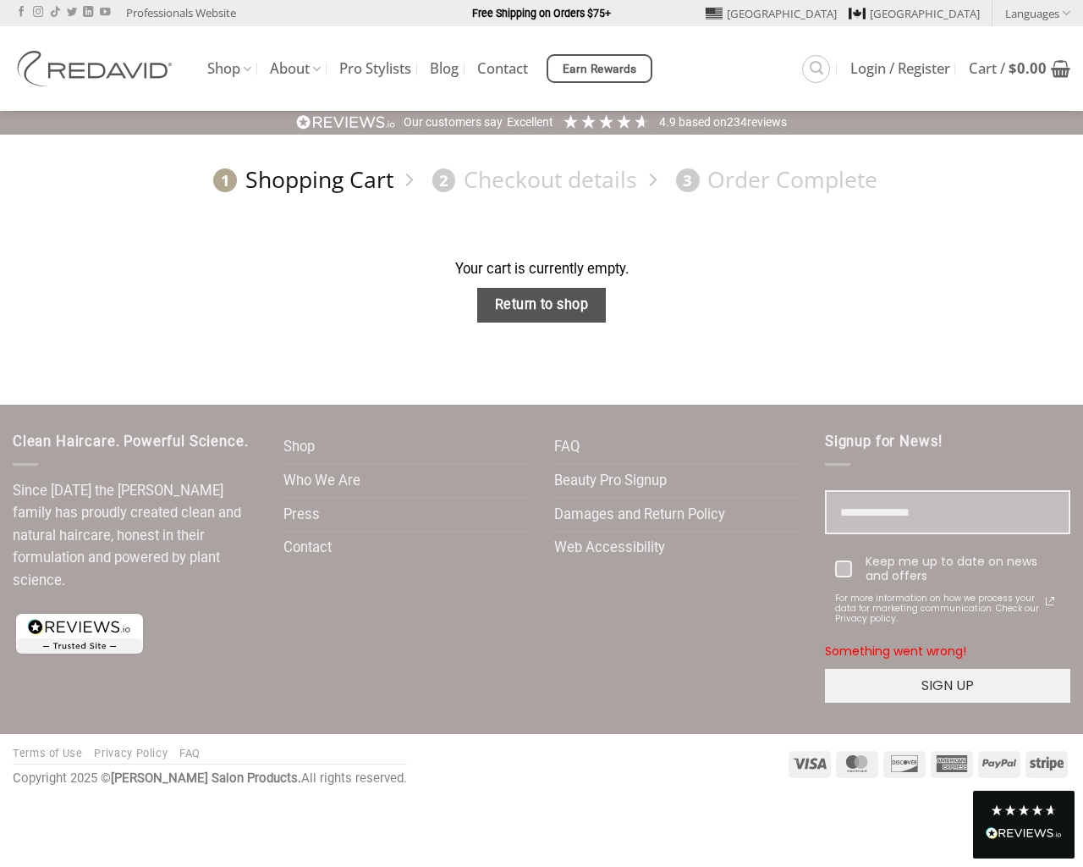  I want to click on div: Excellent, so click(530, 123).